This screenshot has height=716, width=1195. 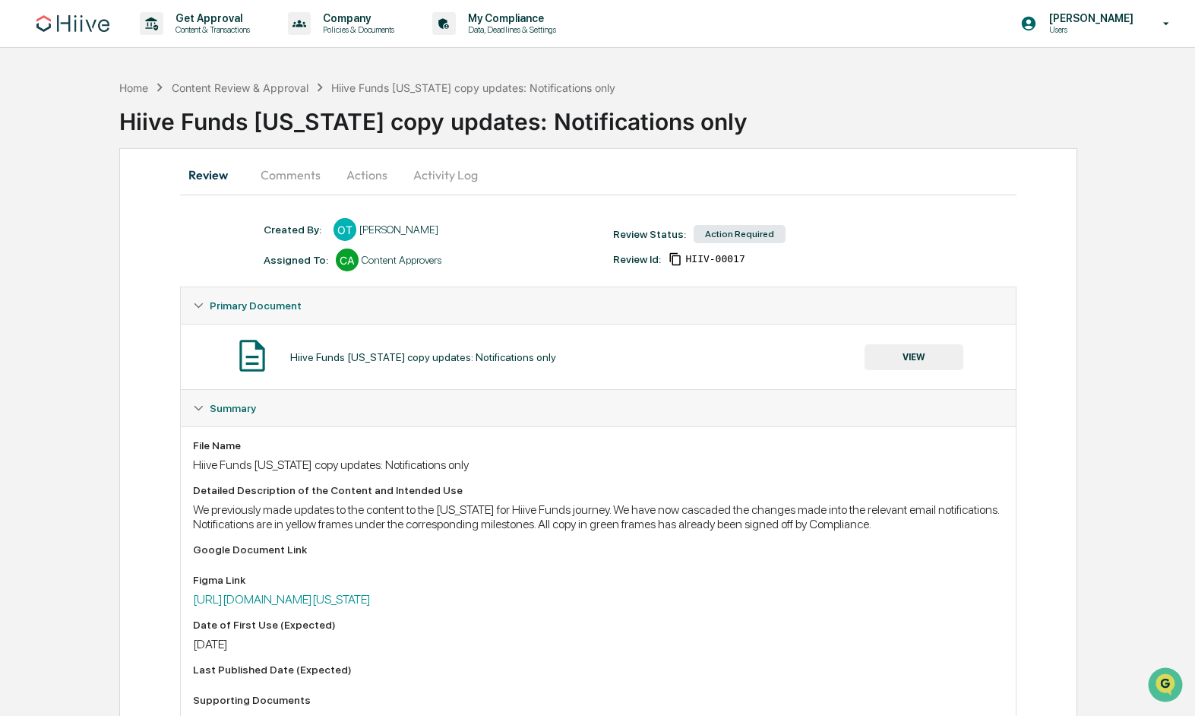 I want to click on button: Activity Log, so click(x=445, y=175).